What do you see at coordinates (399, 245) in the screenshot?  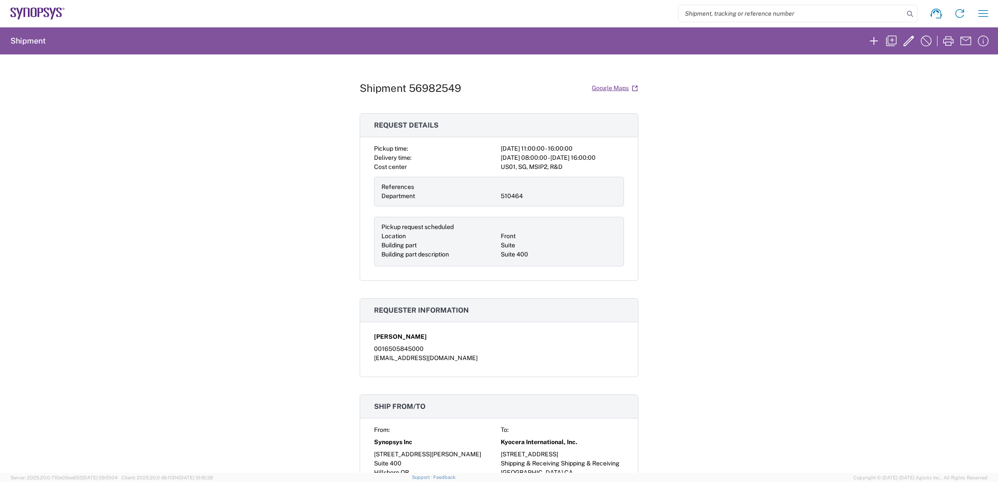 I see `span: Building part` at bounding box center [399, 245].